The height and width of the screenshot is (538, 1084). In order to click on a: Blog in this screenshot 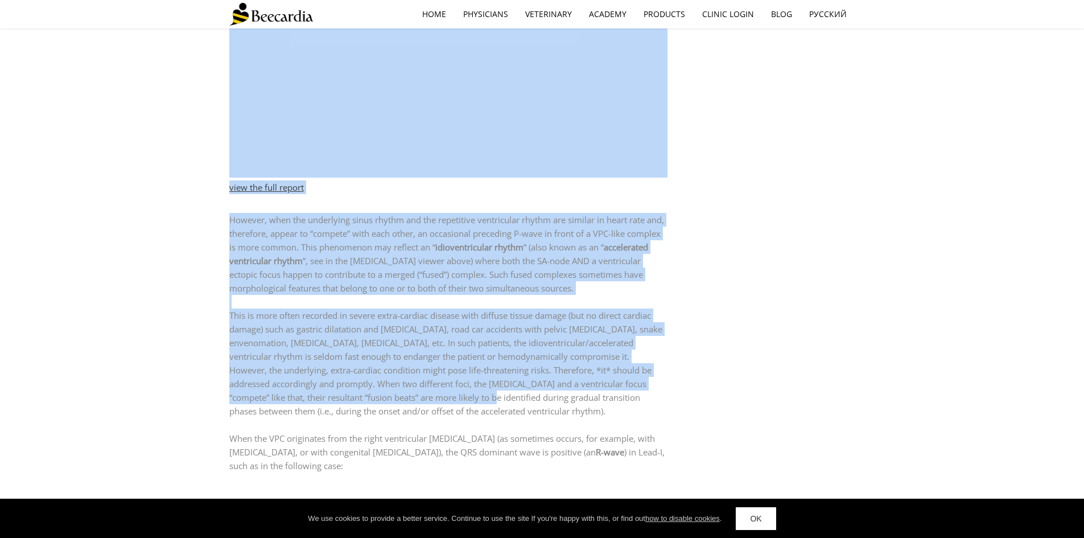, I will do `click(781, 14)`.